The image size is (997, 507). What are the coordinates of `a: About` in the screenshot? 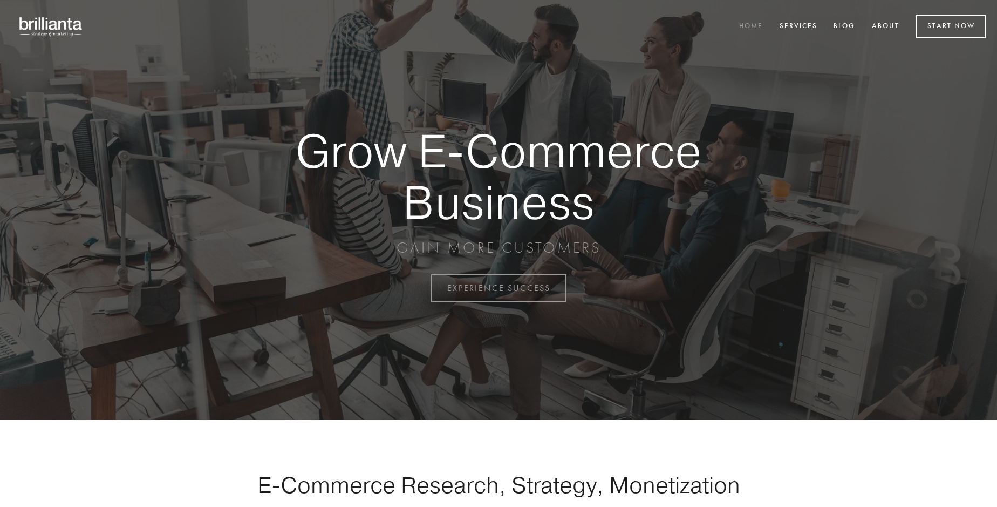 It's located at (885, 26).